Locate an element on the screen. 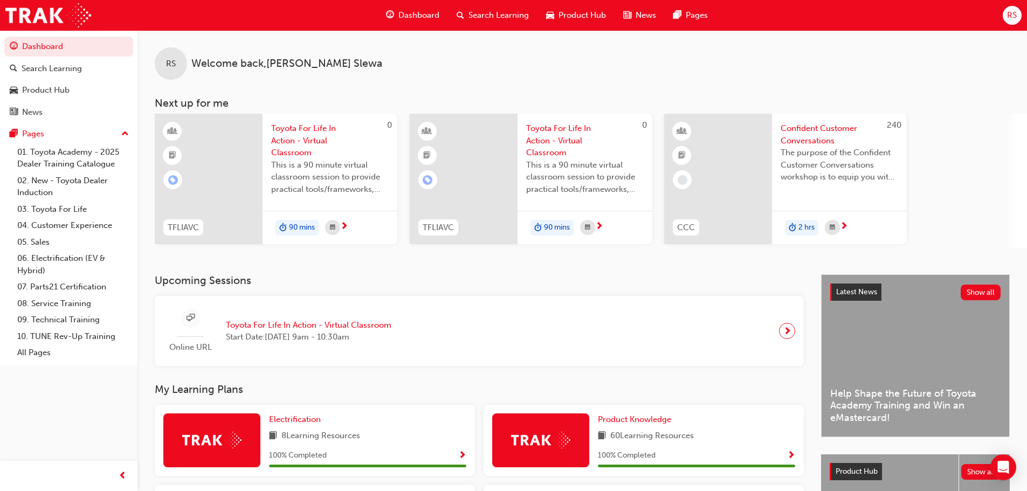 The width and height of the screenshot is (1027, 491). span: Electrification is located at coordinates (295, 419).